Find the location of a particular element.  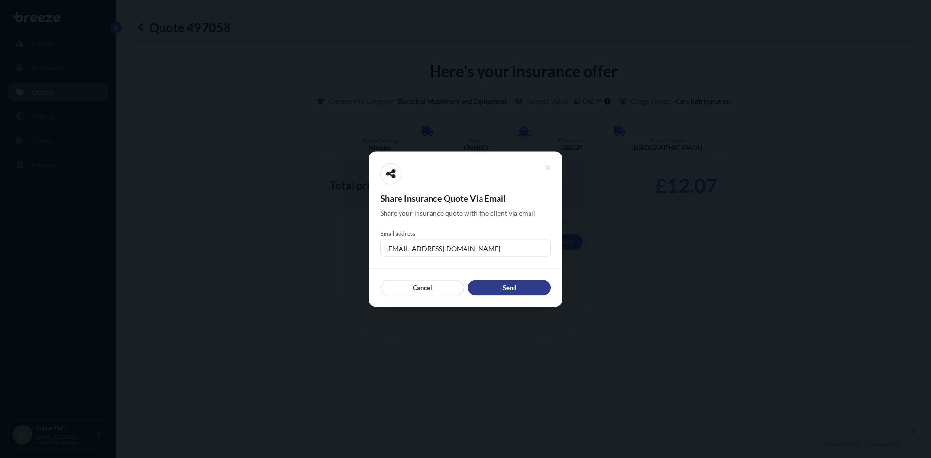

input: example@gmail.com is located at coordinates (466, 248).